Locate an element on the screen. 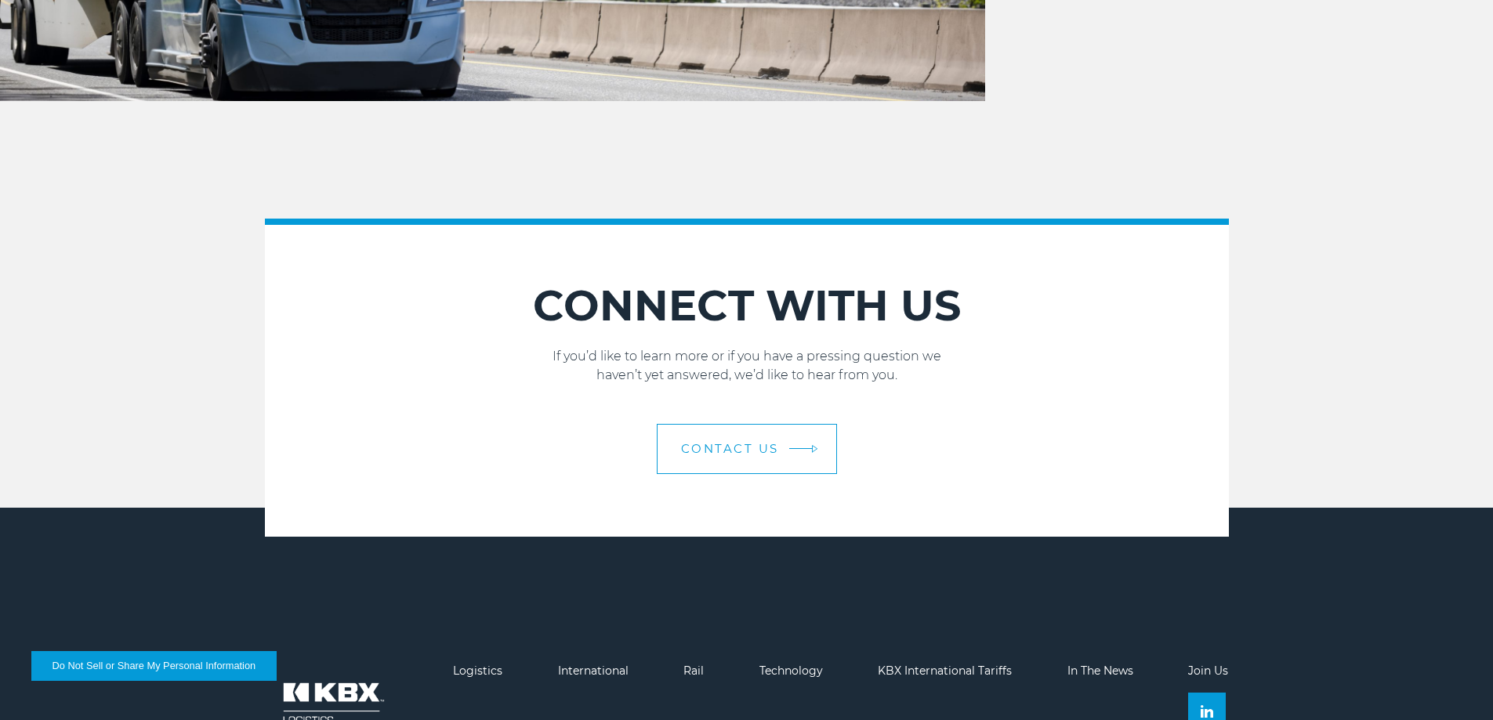 The image size is (1493, 720). a: Technology is located at coordinates (791, 671).